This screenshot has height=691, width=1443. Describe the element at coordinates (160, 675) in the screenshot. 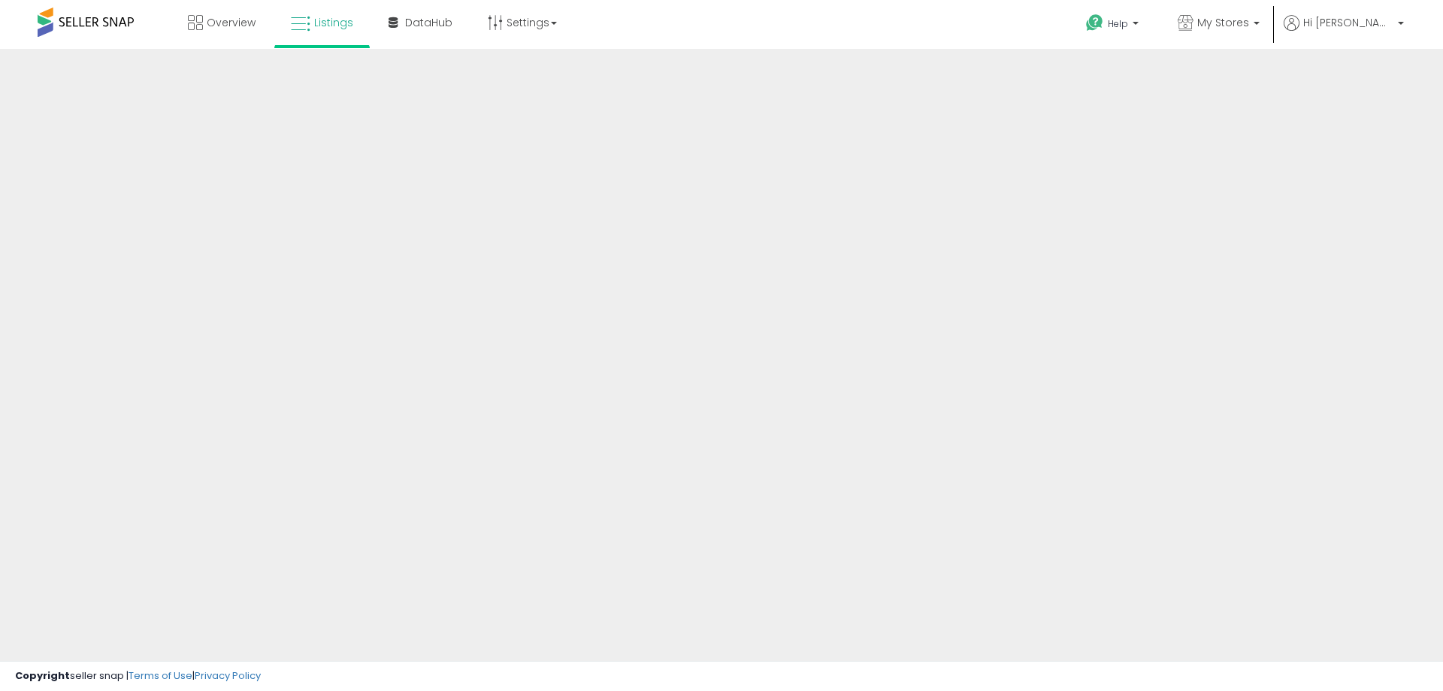

I see `a: Terms of Use` at that location.